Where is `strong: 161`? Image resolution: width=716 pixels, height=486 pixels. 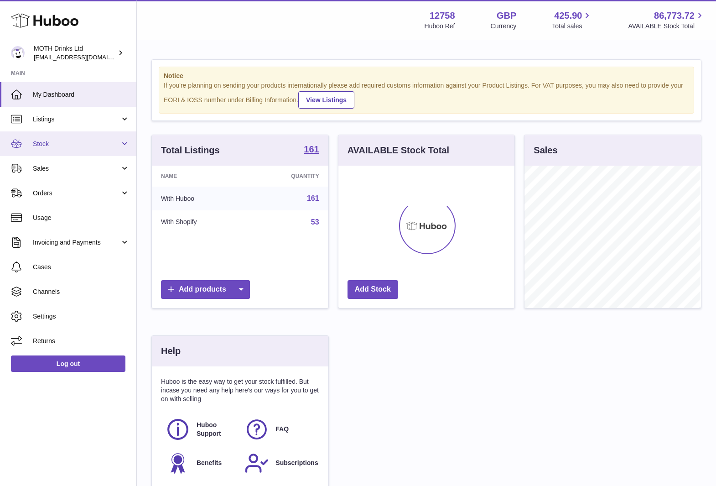 strong: 161 is located at coordinates (311, 149).